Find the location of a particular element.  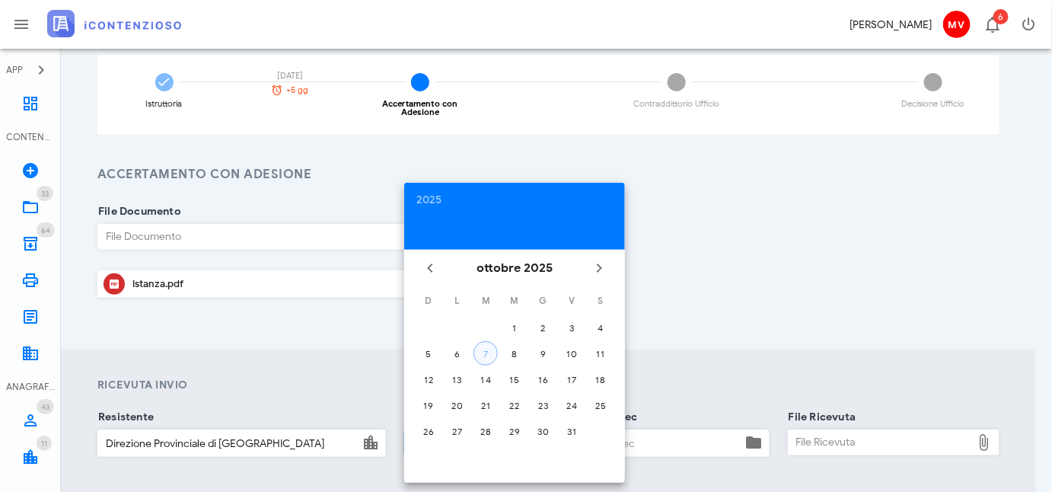

button: 8 is located at coordinates (514, 353).